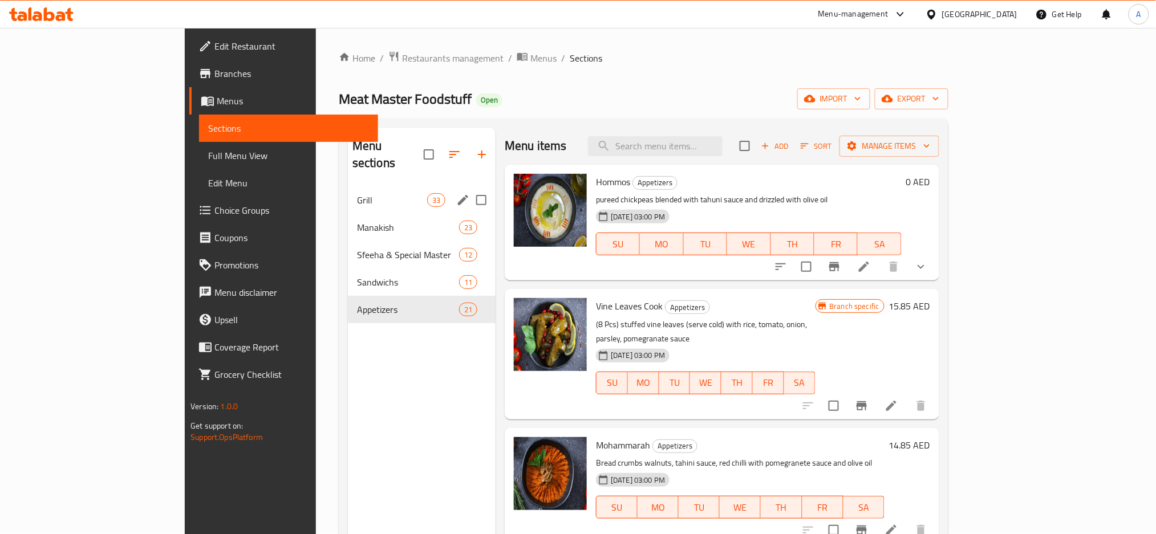  I want to click on span: Version:, so click(204, 407).